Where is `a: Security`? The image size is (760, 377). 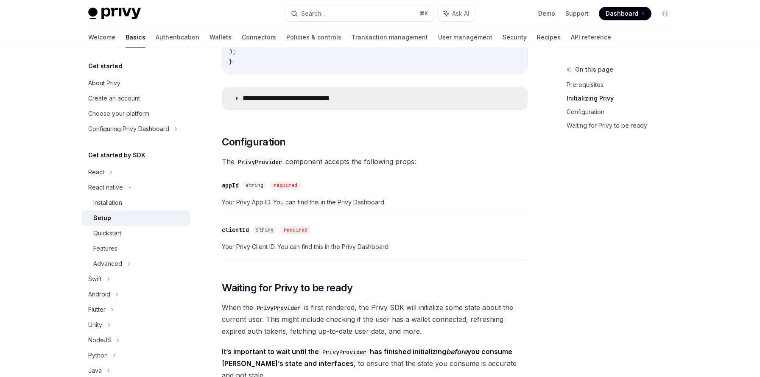 a: Security is located at coordinates (514, 37).